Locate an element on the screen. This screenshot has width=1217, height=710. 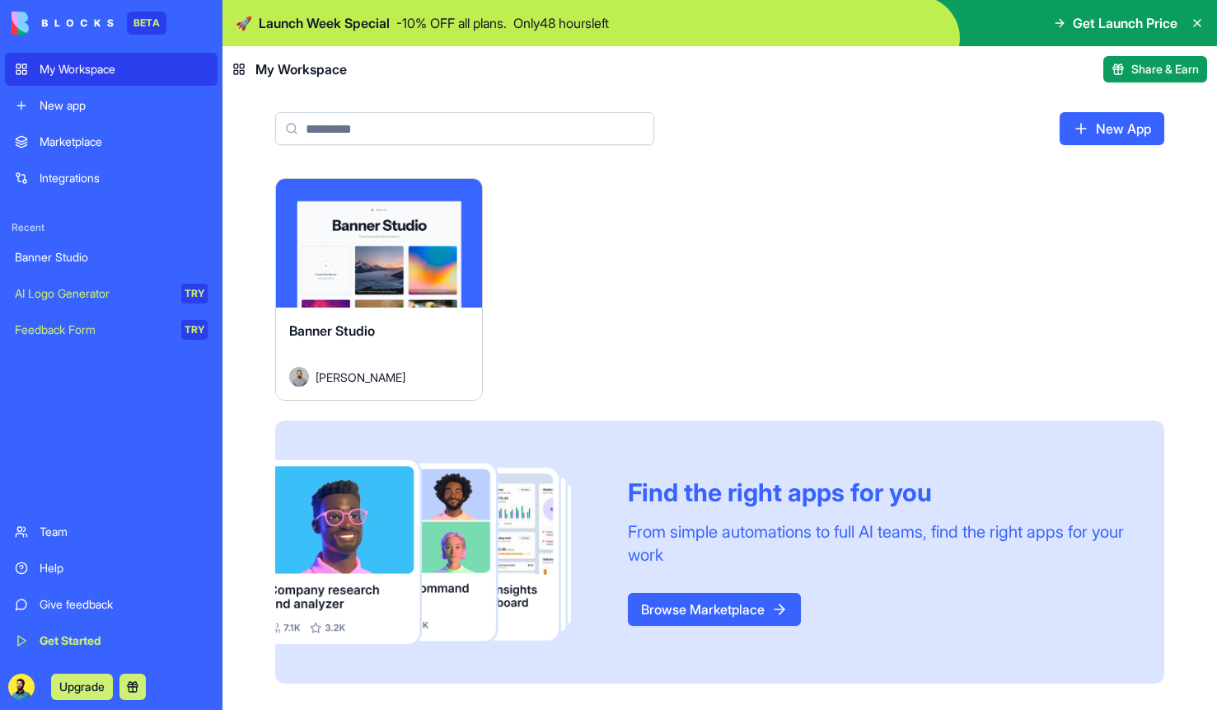
p: Only 48 hours left is located at coordinates (561, 23).